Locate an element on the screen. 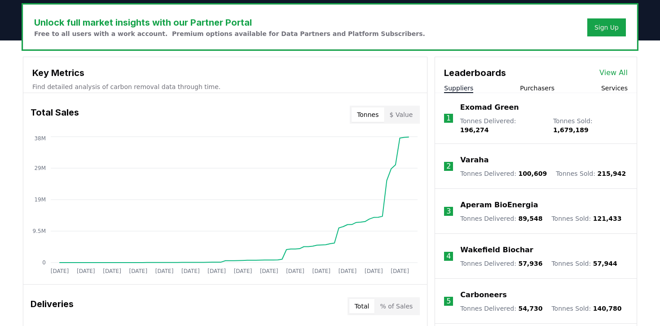 The height and width of the screenshot is (326, 660). button: Tonnes is located at coordinates (368, 115).